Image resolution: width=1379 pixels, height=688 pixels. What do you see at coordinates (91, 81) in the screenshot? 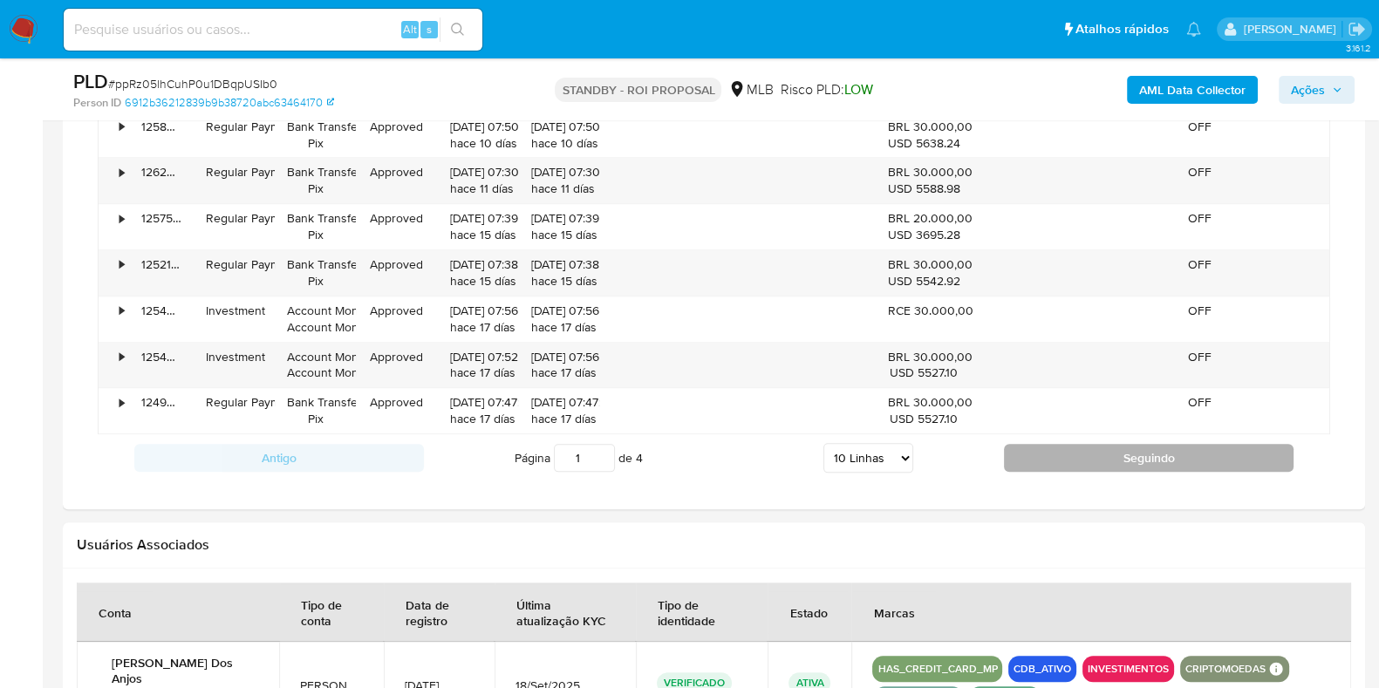
I see `b: PLD` at bounding box center [91, 81].